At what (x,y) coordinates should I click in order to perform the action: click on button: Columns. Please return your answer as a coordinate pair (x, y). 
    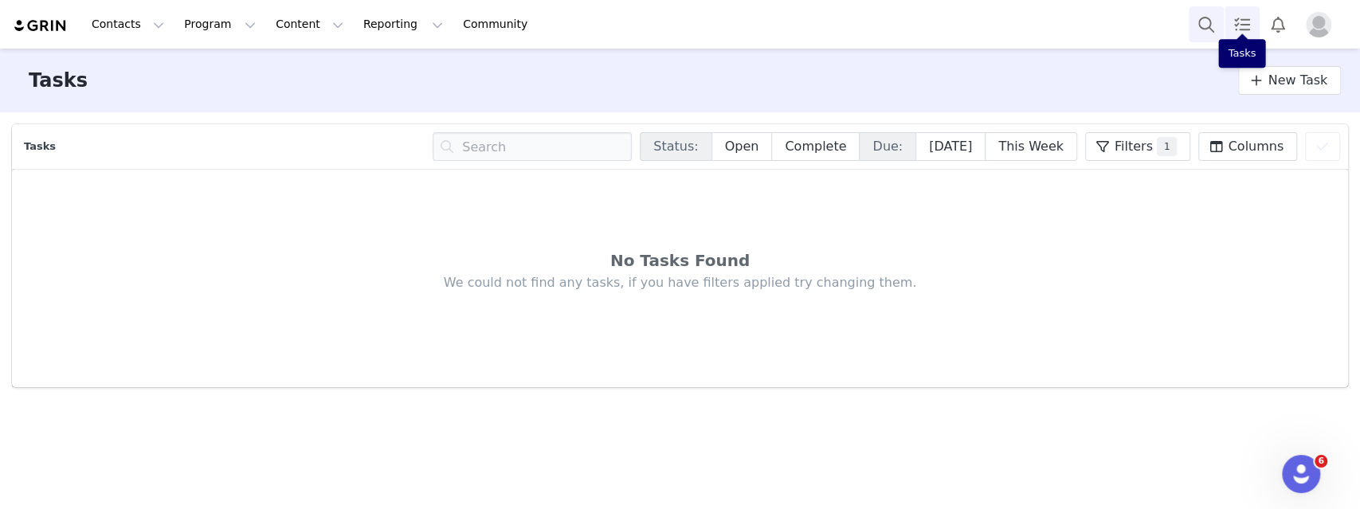
    Looking at the image, I should click on (1247, 147).